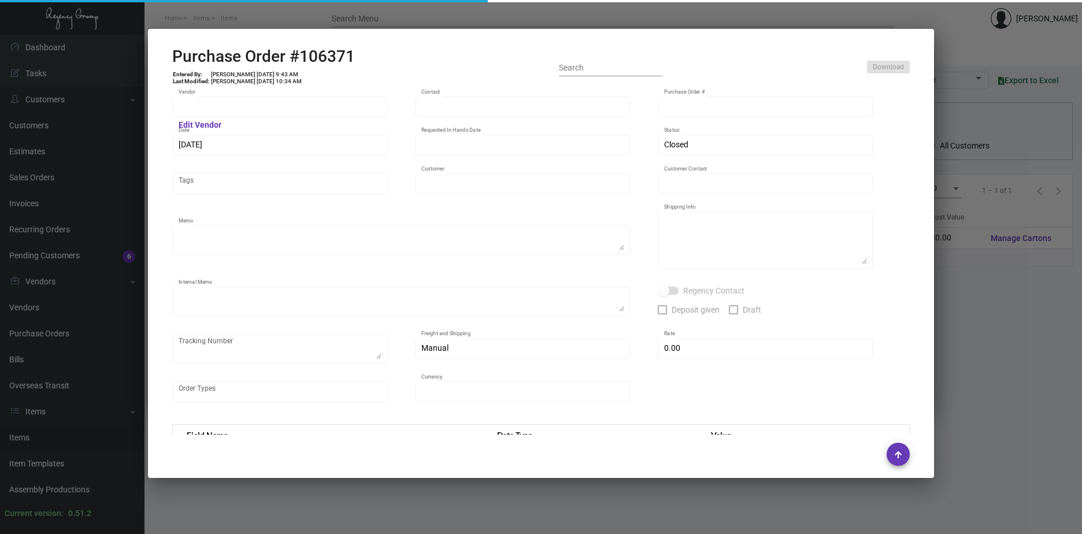 This screenshot has height=534, width=1082. Describe the element at coordinates (752, 310) in the screenshot. I see `span: Draft` at that location.